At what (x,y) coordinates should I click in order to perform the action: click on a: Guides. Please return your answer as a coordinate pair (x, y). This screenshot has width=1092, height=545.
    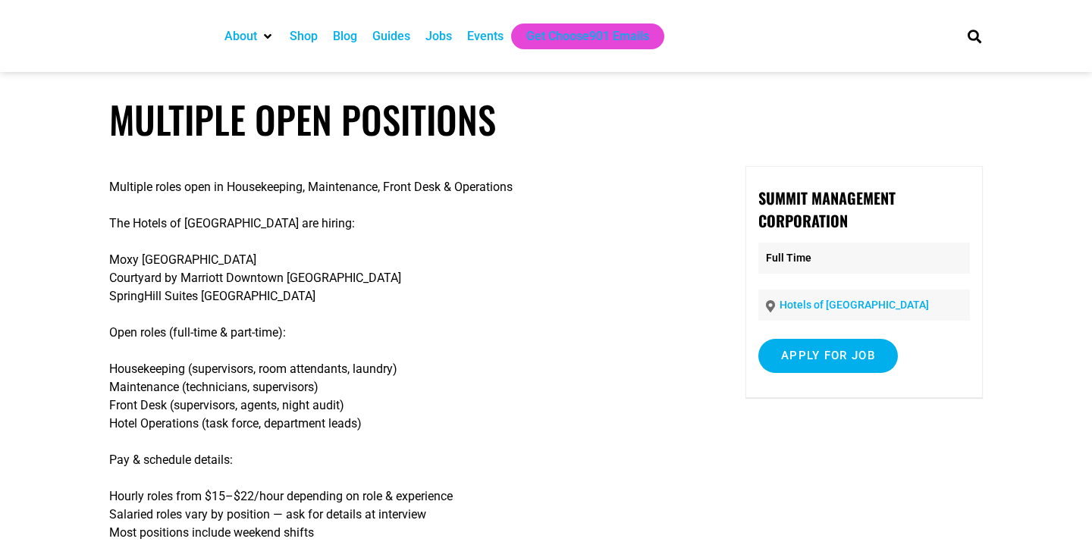
    Looking at the image, I should click on (391, 36).